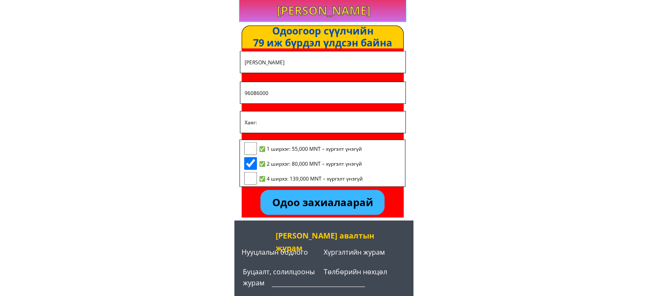 Image resolution: width=647 pixels, height=296 pixels. What do you see at coordinates (364, 252) in the screenshot?
I see `h2: Хүргэлтийн журам` at bounding box center [364, 252].